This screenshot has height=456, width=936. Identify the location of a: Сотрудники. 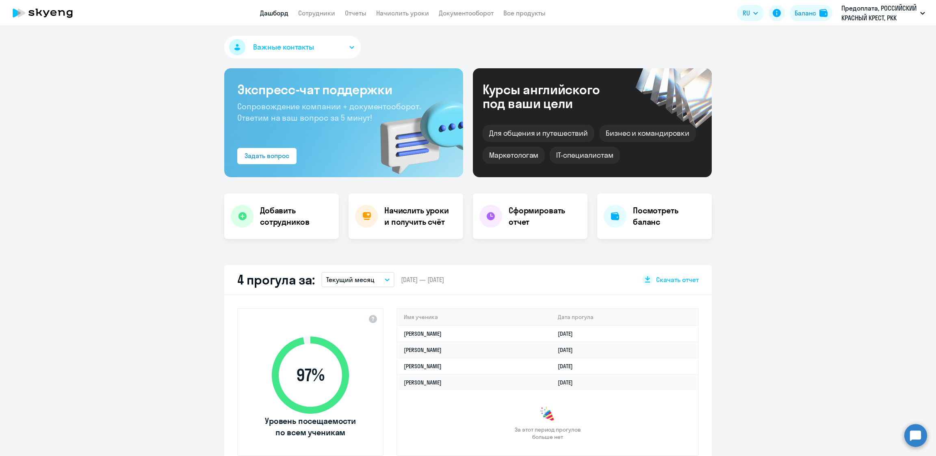
(316, 13).